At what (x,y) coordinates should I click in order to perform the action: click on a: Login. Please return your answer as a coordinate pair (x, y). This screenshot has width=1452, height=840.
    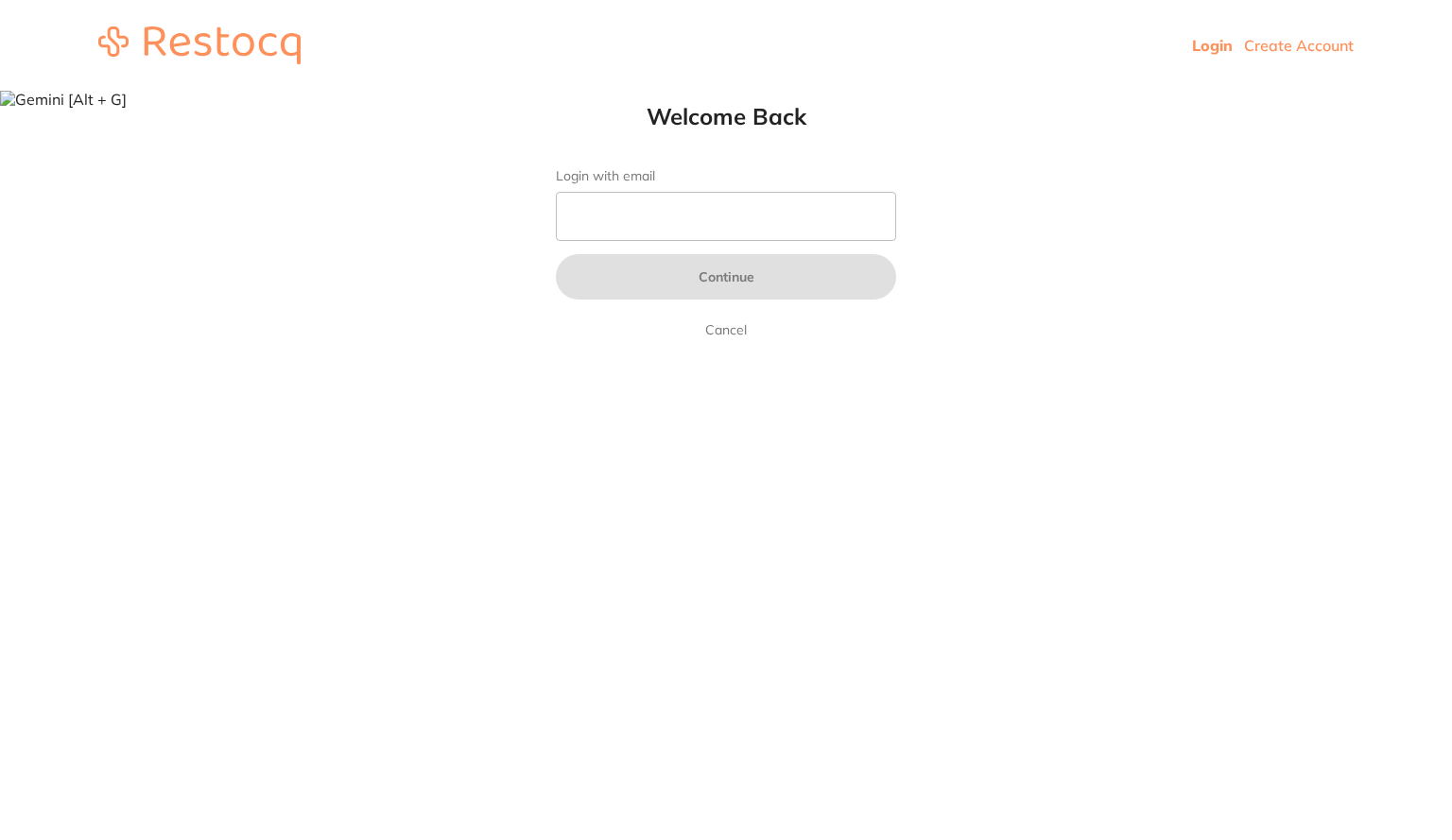
    Looking at the image, I should click on (1212, 45).